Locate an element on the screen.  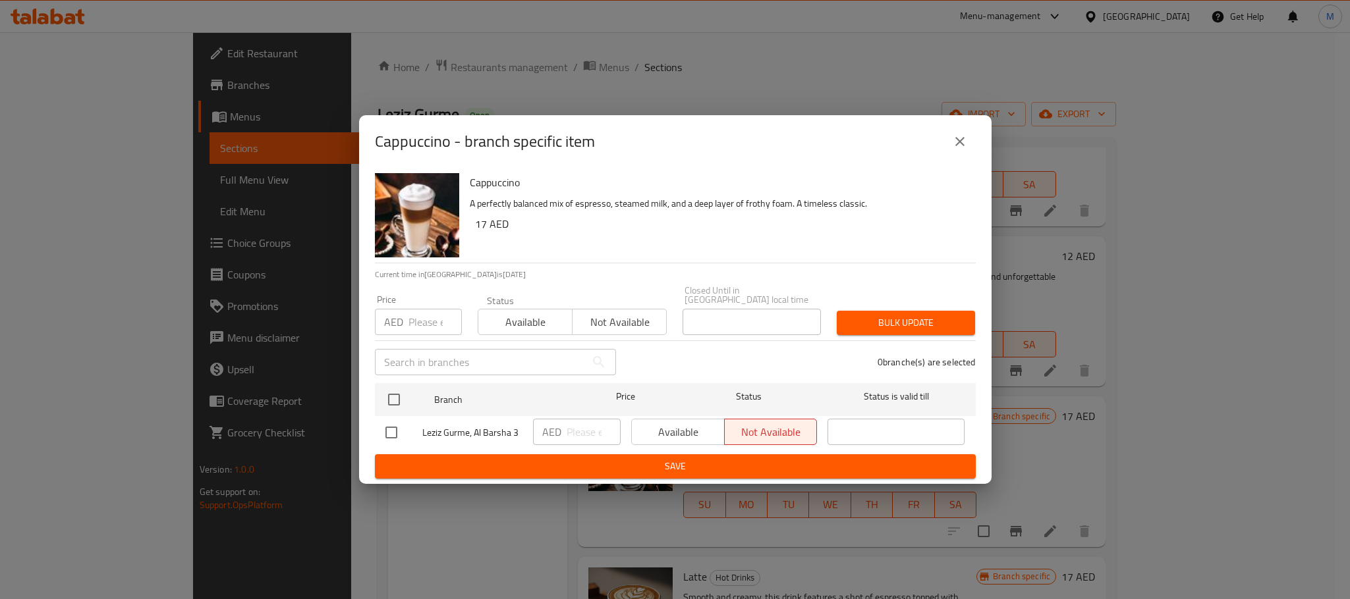
p: 0 branche(s) are selected is located at coordinates (926, 362).